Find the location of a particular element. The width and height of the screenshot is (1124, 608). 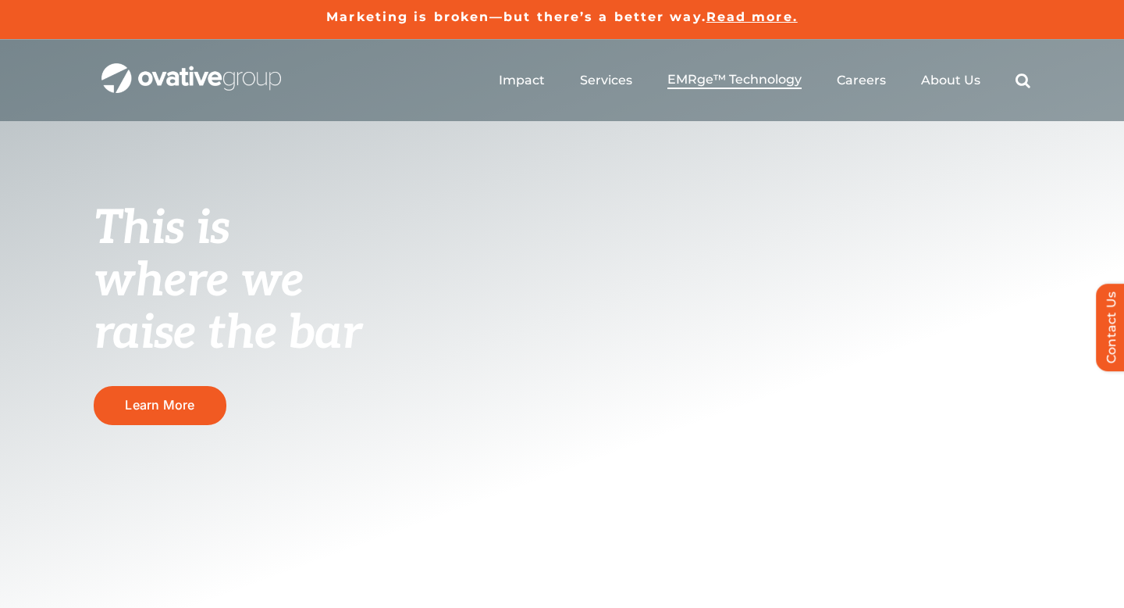

a: About Us is located at coordinates (951, 80).